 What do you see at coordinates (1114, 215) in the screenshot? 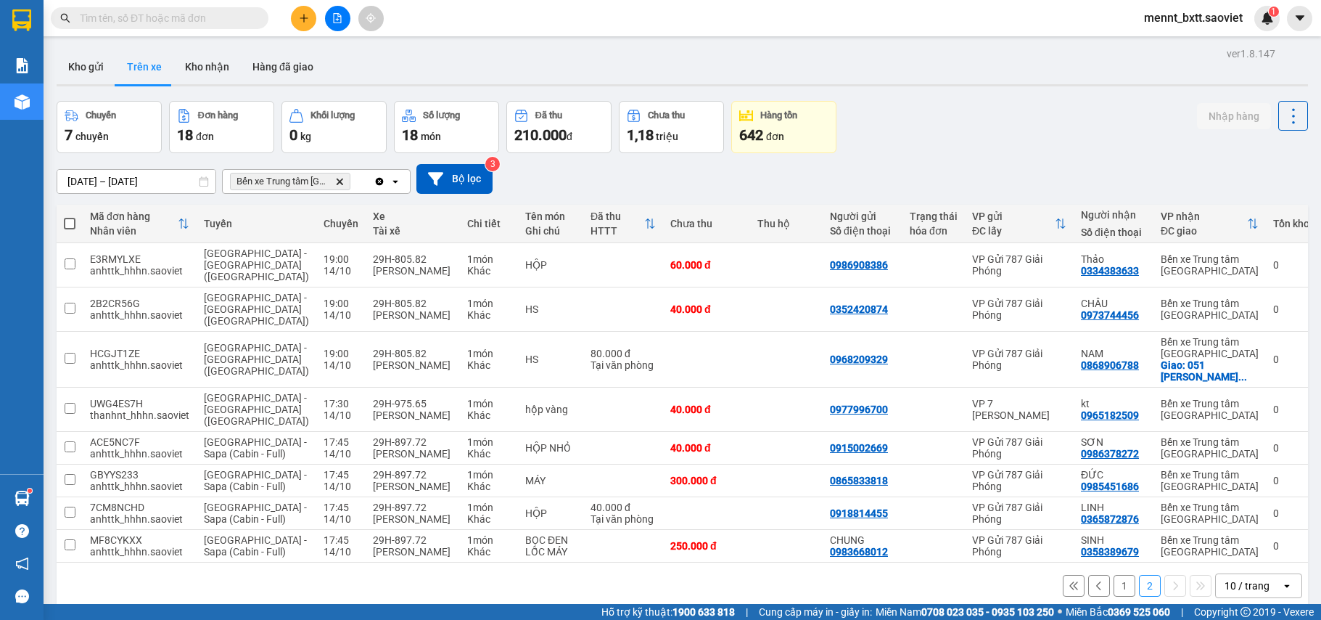
I see `div: Người nhận` at bounding box center [1114, 215].